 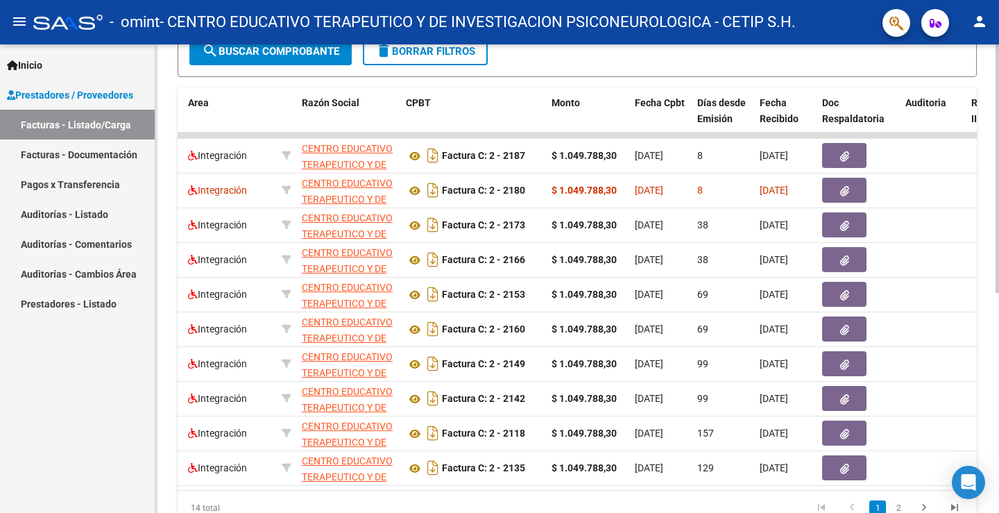 What do you see at coordinates (473, 119) in the screenshot?
I see `datatable-header-cell: CPBT` at bounding box center [473, 119].